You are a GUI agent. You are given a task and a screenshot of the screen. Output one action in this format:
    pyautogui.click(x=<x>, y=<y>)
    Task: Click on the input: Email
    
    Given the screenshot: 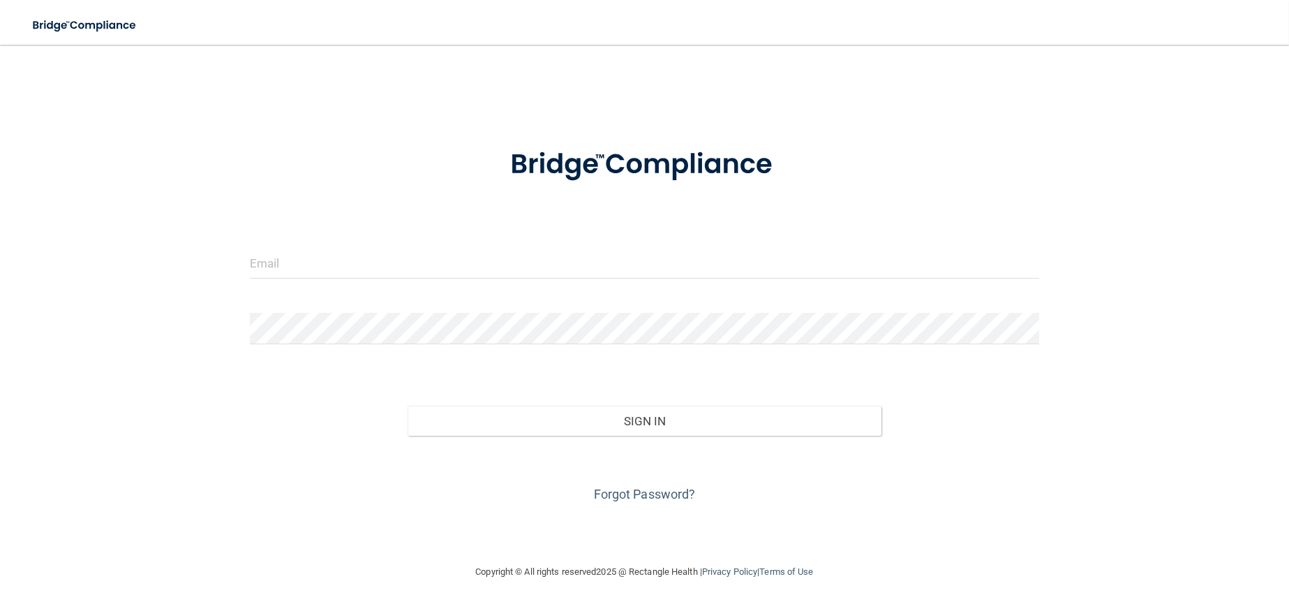 What is the action you would take?
    pyautogui.click(x=644, y=262)
    